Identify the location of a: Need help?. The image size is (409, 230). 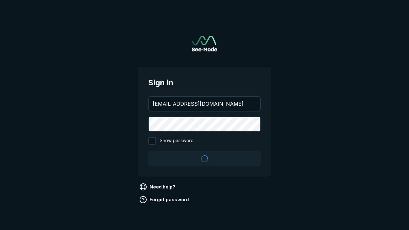
(158, 187).